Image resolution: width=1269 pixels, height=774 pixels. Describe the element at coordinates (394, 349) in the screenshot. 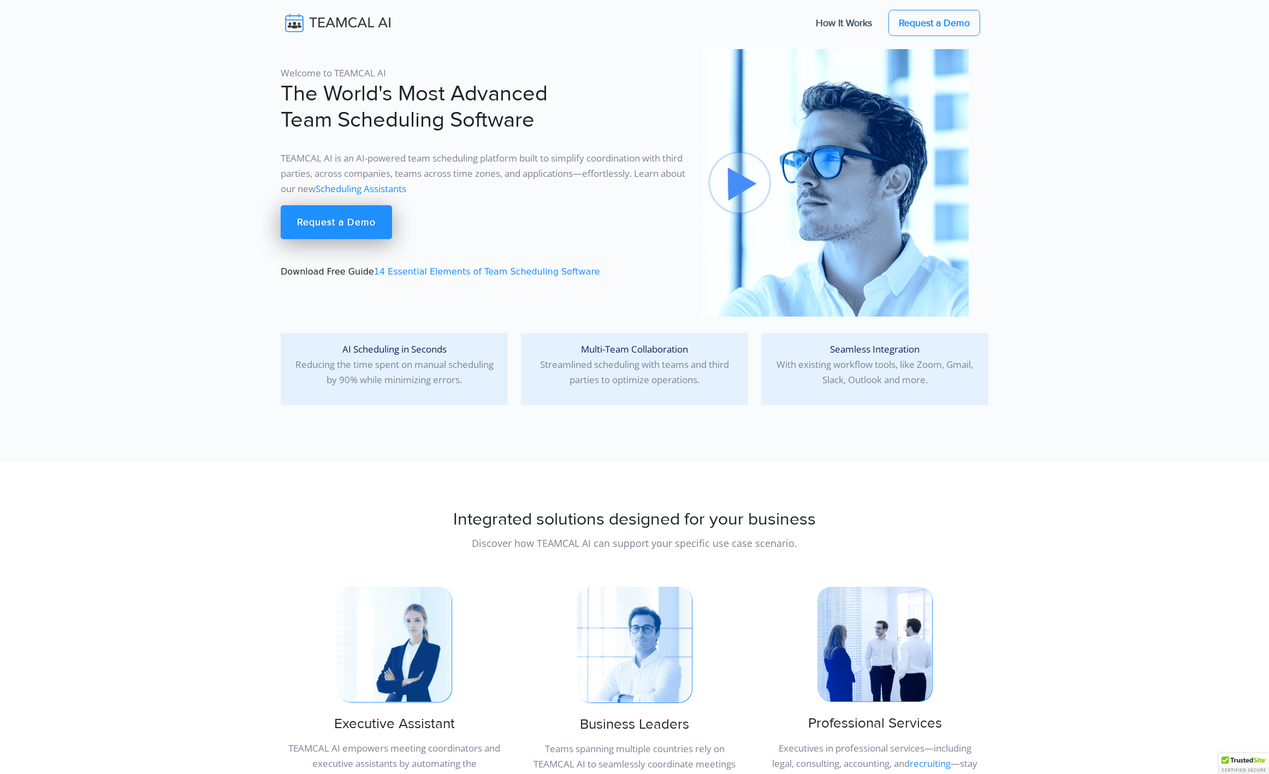

I see `span: AI Scheduling in Seconds` at that location.